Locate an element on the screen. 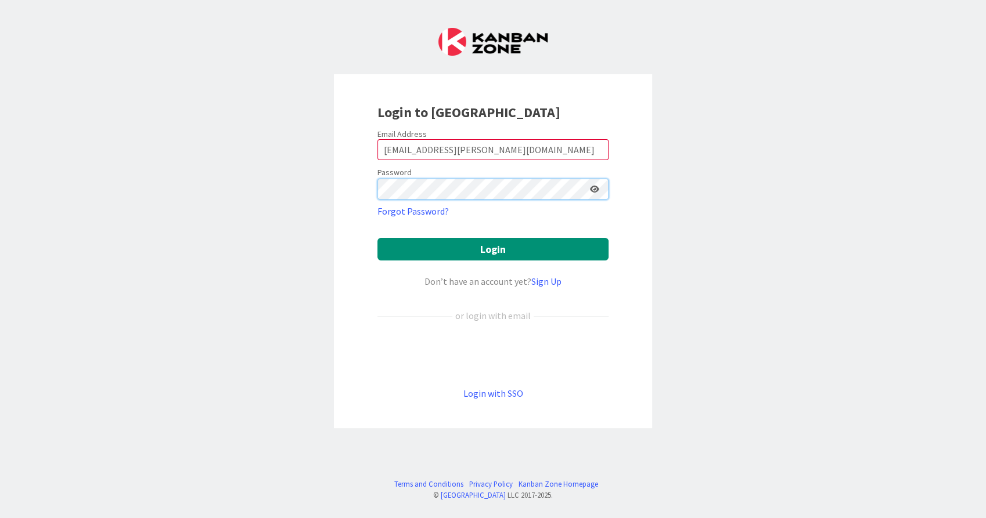  a: Kanban Zone Homepage is located at coordinates (558, 484).